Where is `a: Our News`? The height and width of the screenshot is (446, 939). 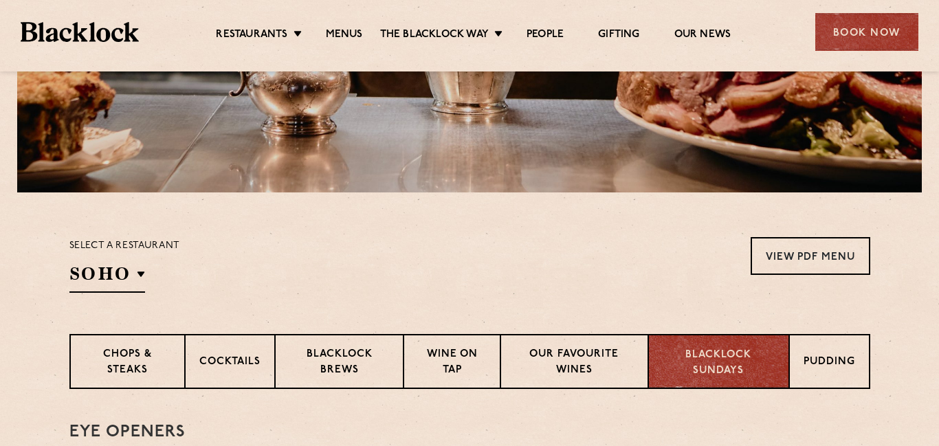
a: Our News is located at coordinates (703, 36).